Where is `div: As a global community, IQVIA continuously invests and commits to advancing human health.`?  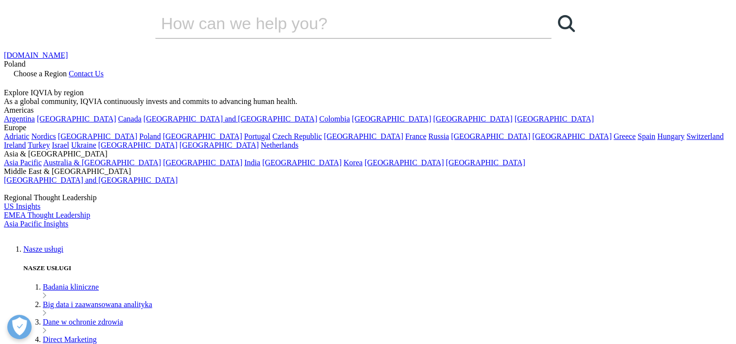
div: As a global community, IQVIA continuously invests and commits to advancing human health. is located at coordinates (368, 102).